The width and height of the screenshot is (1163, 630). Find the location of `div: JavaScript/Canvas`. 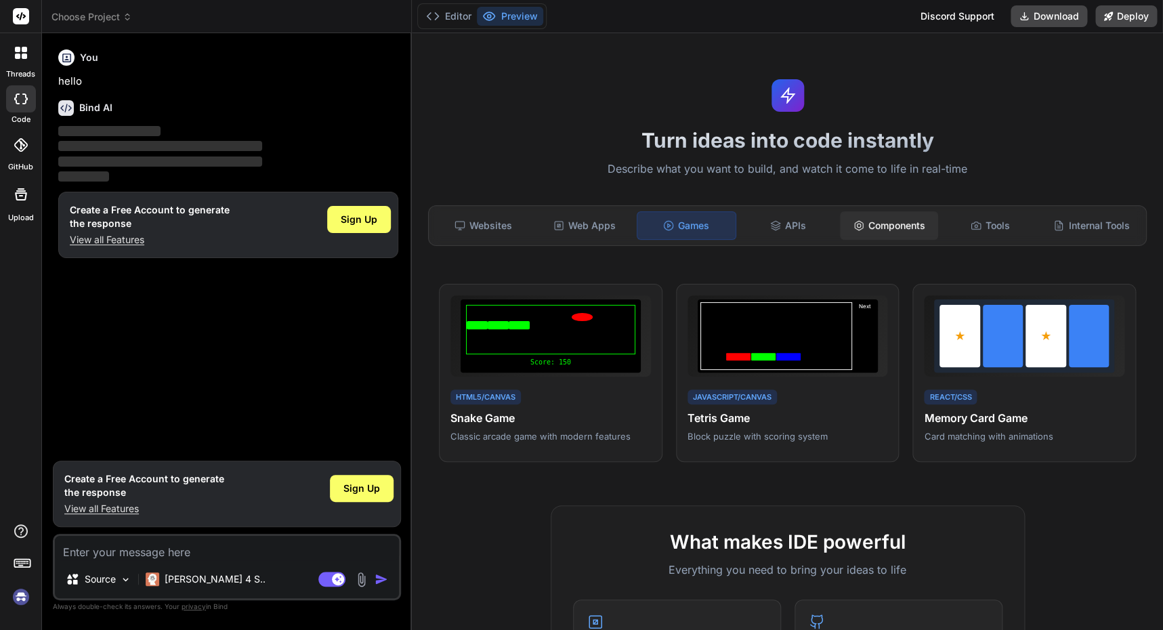

div: JavaScript/Canvas is located at coordinates (732, 397).